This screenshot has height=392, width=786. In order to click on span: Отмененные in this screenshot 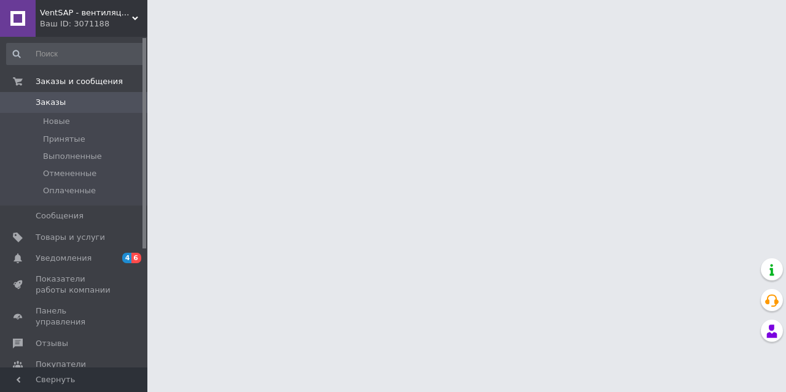, I will do `click(69, 174)`.